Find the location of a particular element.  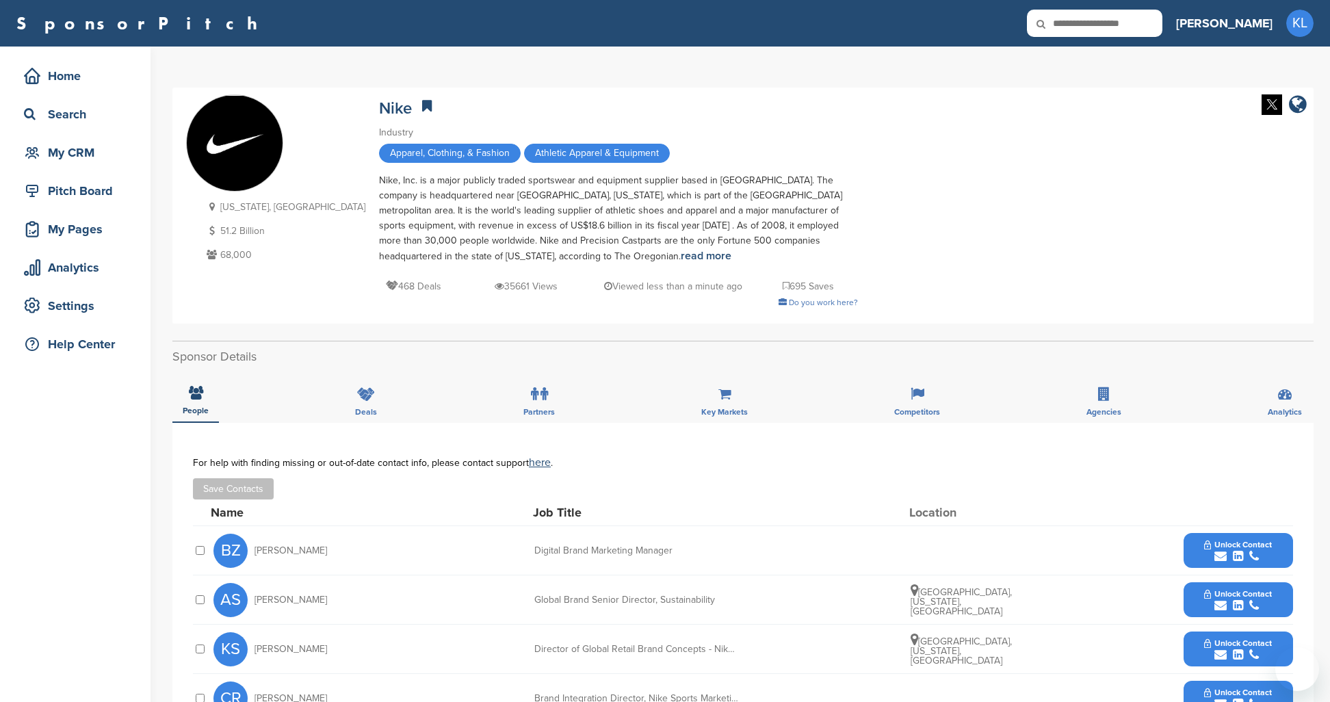

a: Analytics is located at coordinates (75, 267).